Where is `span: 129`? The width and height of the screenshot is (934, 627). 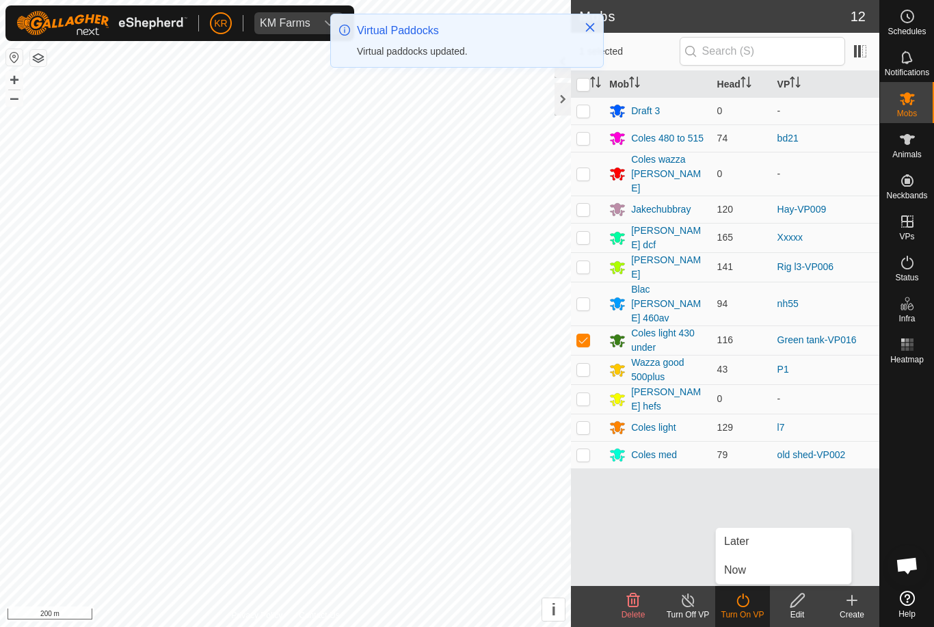 span: 129 is located at coordinates (725, 427).